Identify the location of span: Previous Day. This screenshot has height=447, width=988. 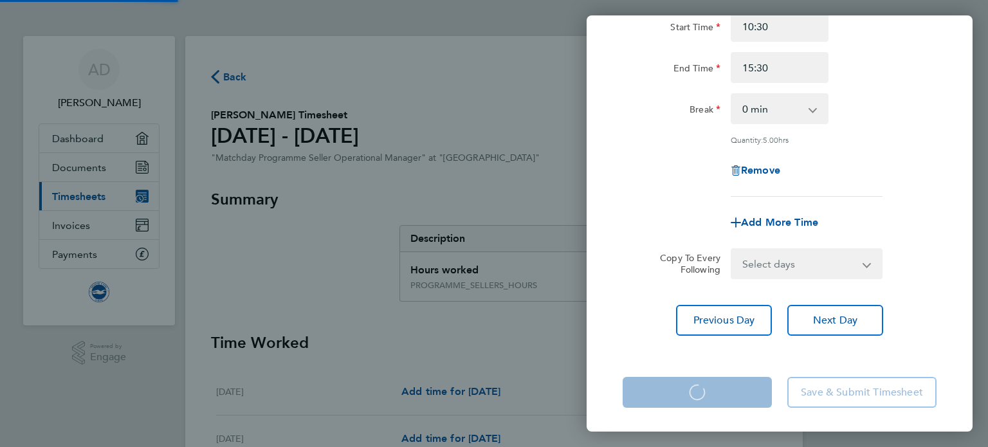
(724, 320).